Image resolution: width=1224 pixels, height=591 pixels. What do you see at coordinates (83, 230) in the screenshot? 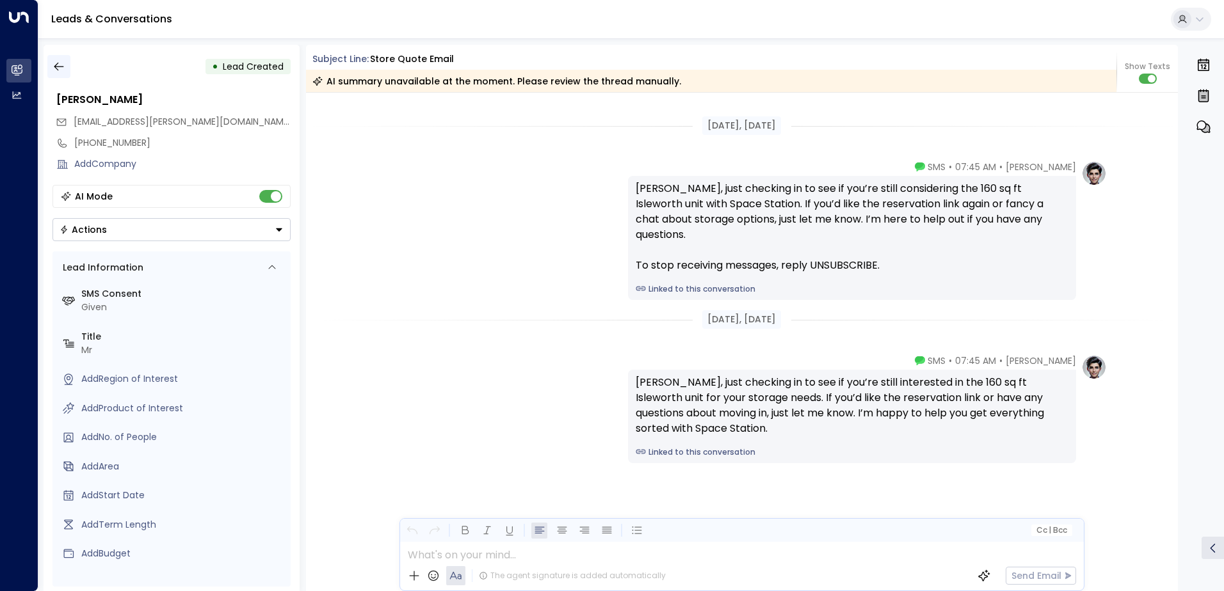
I see `div: Actions` at bounding box center [83, 230].